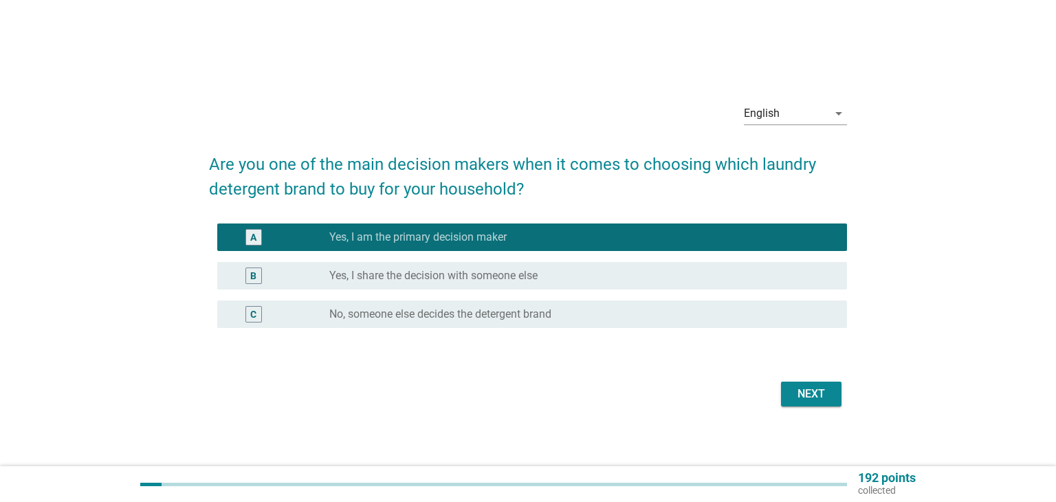 Image resolution: width=1056 pixels, height=502 pixels. What do you see at coordinates (433, 276) in the screenshot?
I see `label: Yes, I share the decision with someone else` at bounding box center [433, 276].